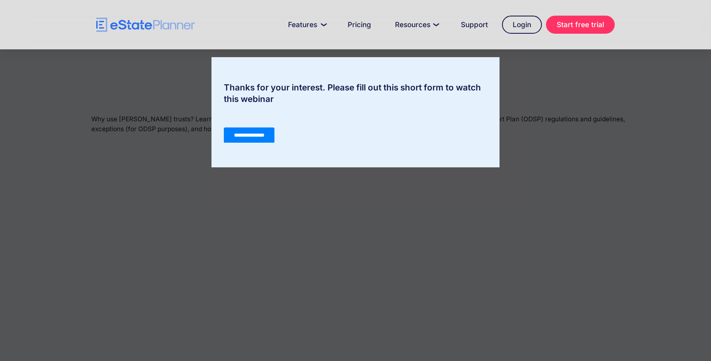 This screenshot has width=711, height=361. I want to click on a: Support, so click(475, 25).